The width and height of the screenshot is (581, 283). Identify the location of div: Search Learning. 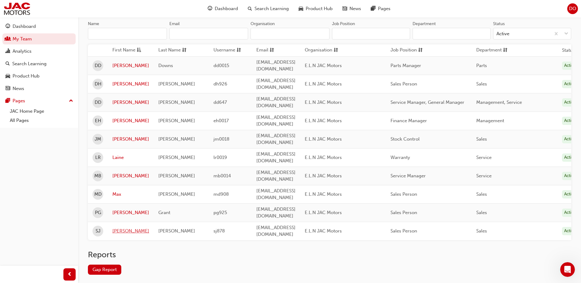
(29, 64).